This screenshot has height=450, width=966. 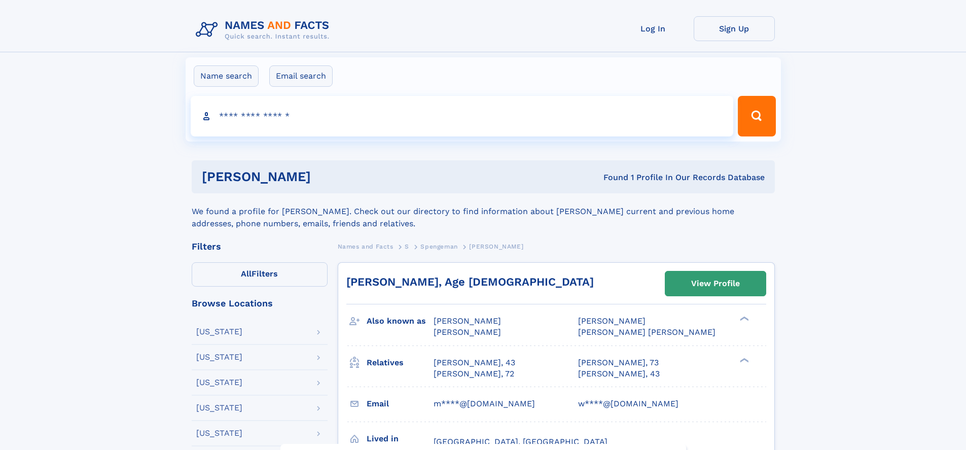 What do you see at coordinates (265, 30) in the screenshot?
I see `img: Logo Names and Facts` at bounding box center [265, 30].